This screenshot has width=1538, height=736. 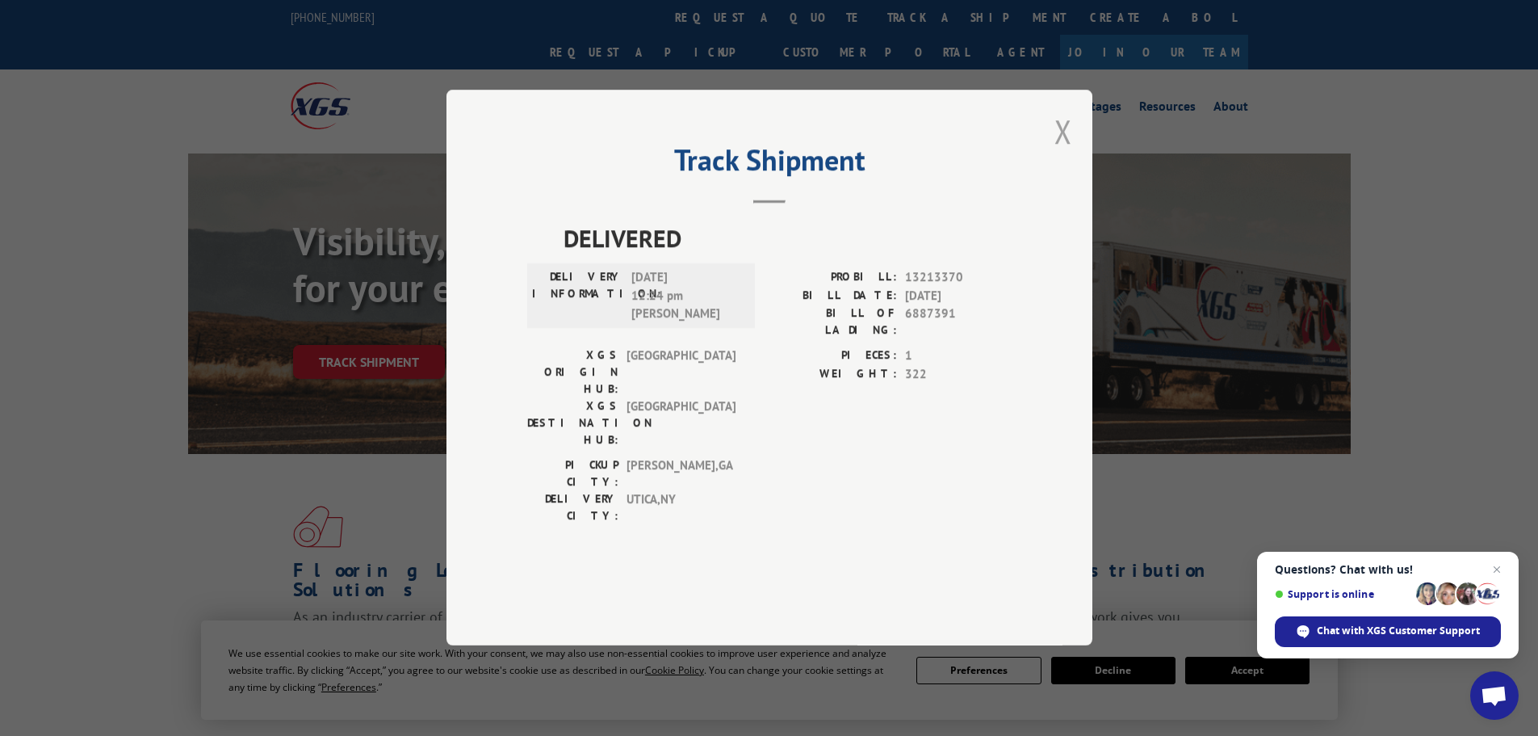 I want to click on label: XGS ORIGIN HUB:, so click(x=573, y=372).